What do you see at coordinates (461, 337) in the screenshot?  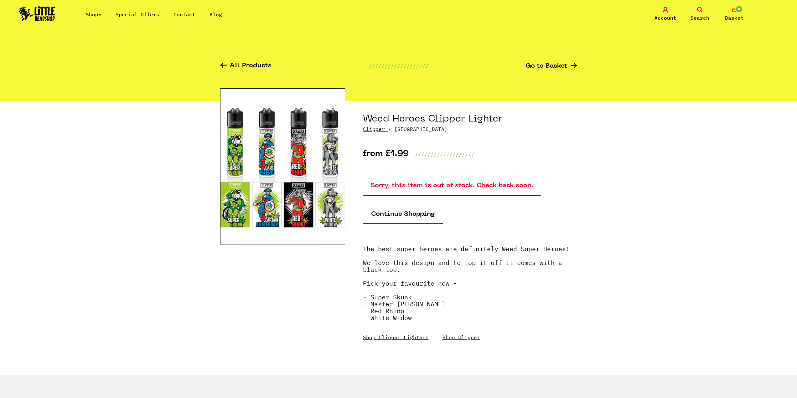 I see `a: Shop Clipper` at bounding box center [461, 337].